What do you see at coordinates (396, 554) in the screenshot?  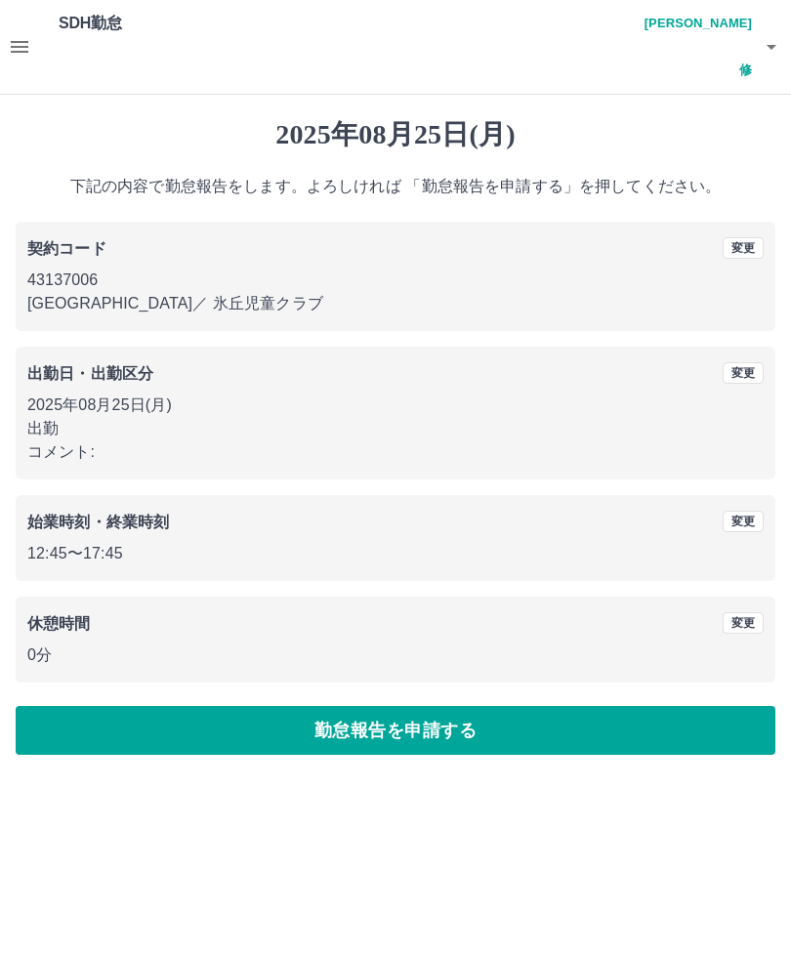 I see `p: 12:45 〜 17:45` at bounding box center [396, 554].